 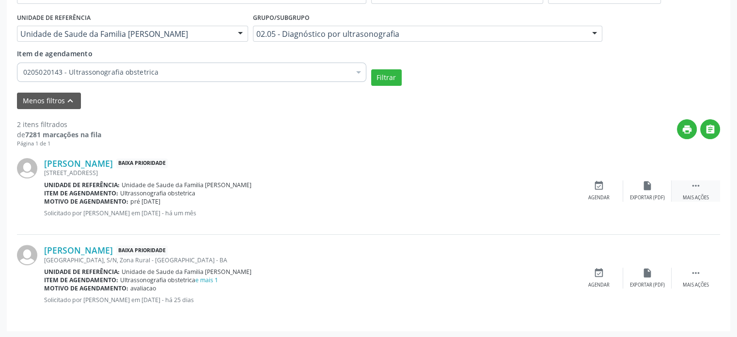 What do you see at coordinates (419, 34) in the screenshot?
I see `span: 02.05 - Diagnóstico por ultrasonografia` at bounding box center [419, 34].